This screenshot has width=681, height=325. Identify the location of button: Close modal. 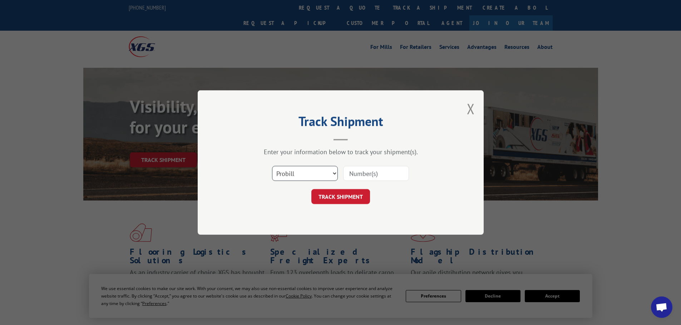
(471, 109).